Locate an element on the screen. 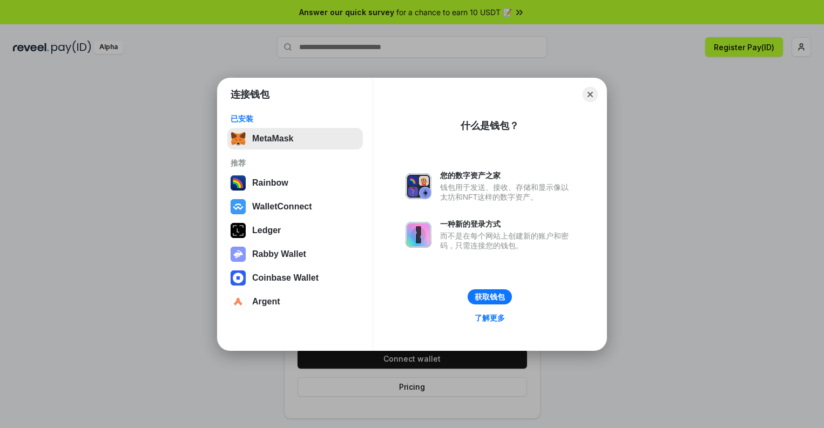 The height and width of the screenshot is (428, 824). button: Ledger is located at coordinates (295, 231).